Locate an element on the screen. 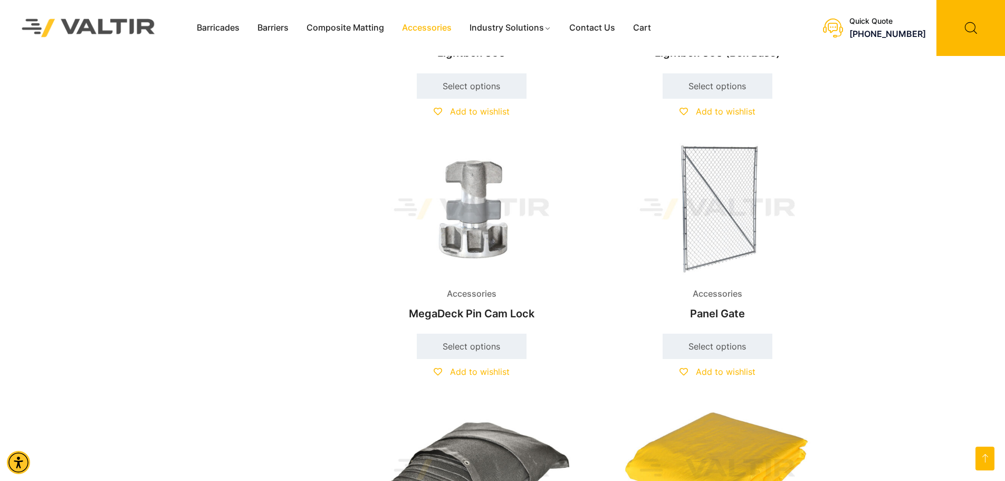 Image resolution: width=1005 pixels, height=481 pixels. h2: Panel Gate is located at coordinates (718, 313).